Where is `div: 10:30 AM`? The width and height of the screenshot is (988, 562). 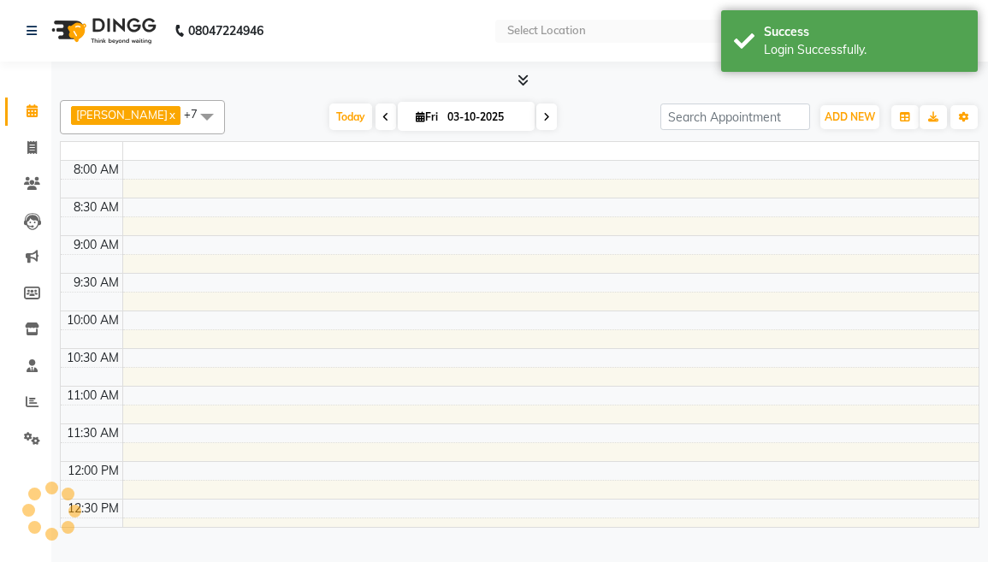
div: 10:30 AM is located at coordinates (92, 358).